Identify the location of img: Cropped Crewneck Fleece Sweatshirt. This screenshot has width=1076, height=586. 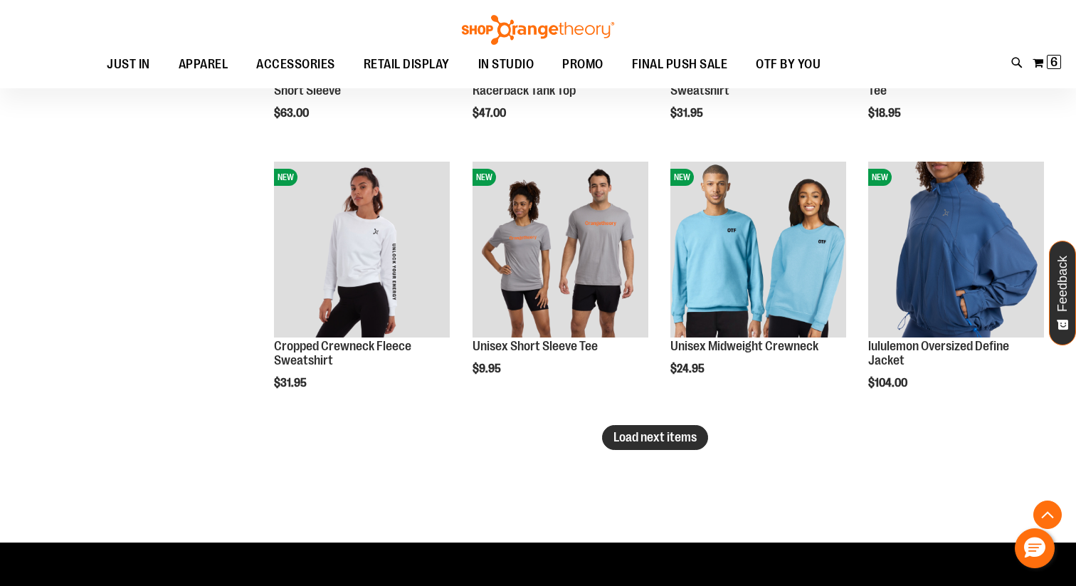
(362, 249).